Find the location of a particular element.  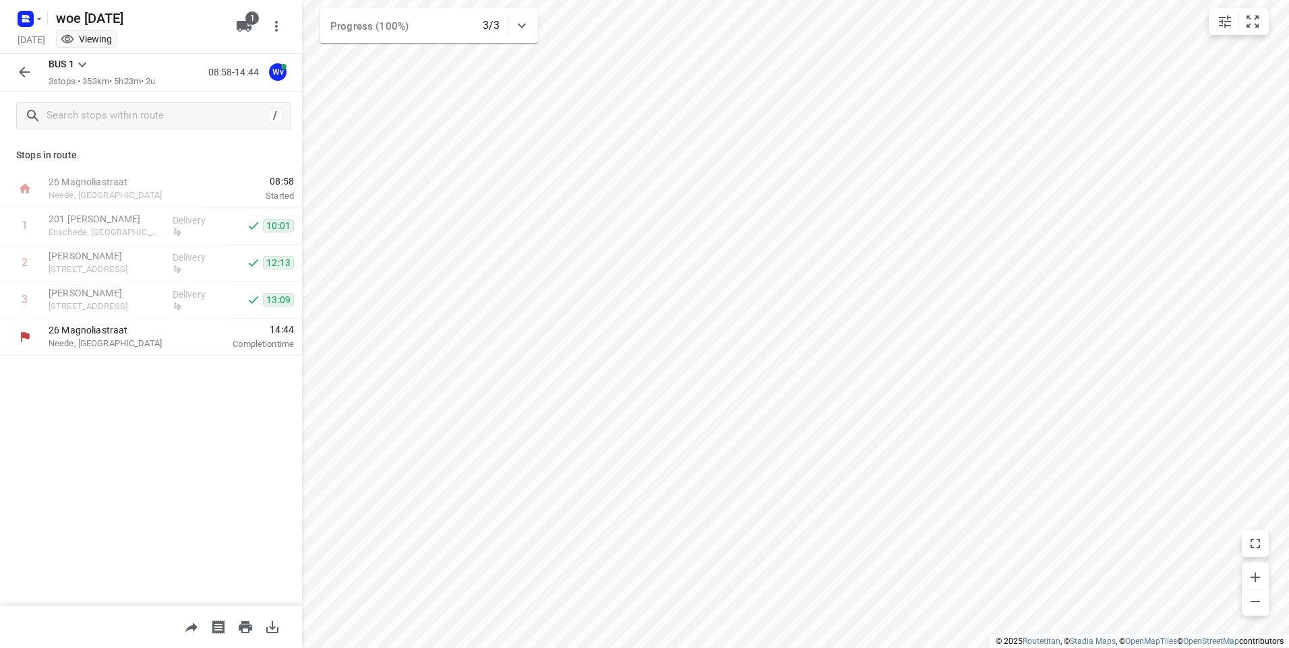

div: Progress (100%)3/3 is located at coordinates (429, 26).